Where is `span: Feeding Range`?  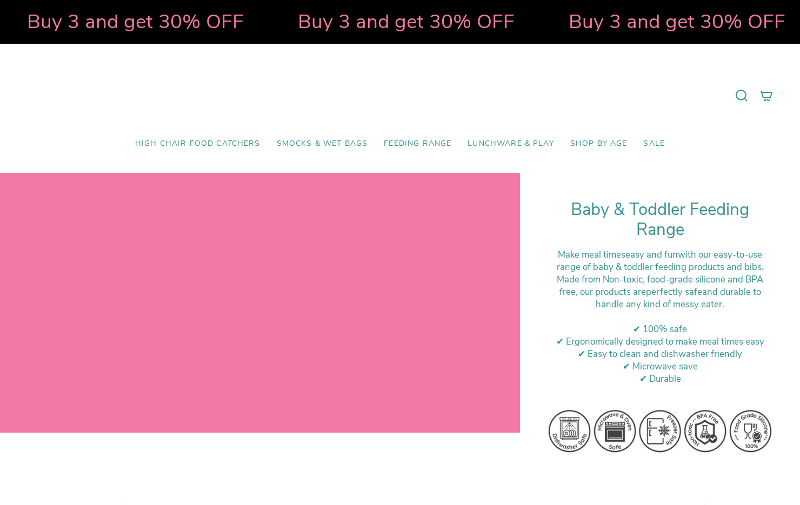 span: Feeding Range is located at coordinates (417, 144).